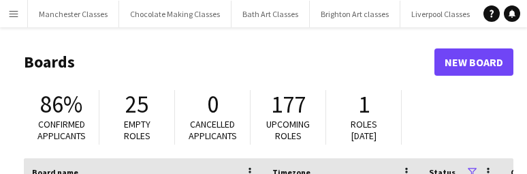  What do you see at coordinates (212, 104) in the screenshot?
I see `span: 0` at bounding box center [212, 104].